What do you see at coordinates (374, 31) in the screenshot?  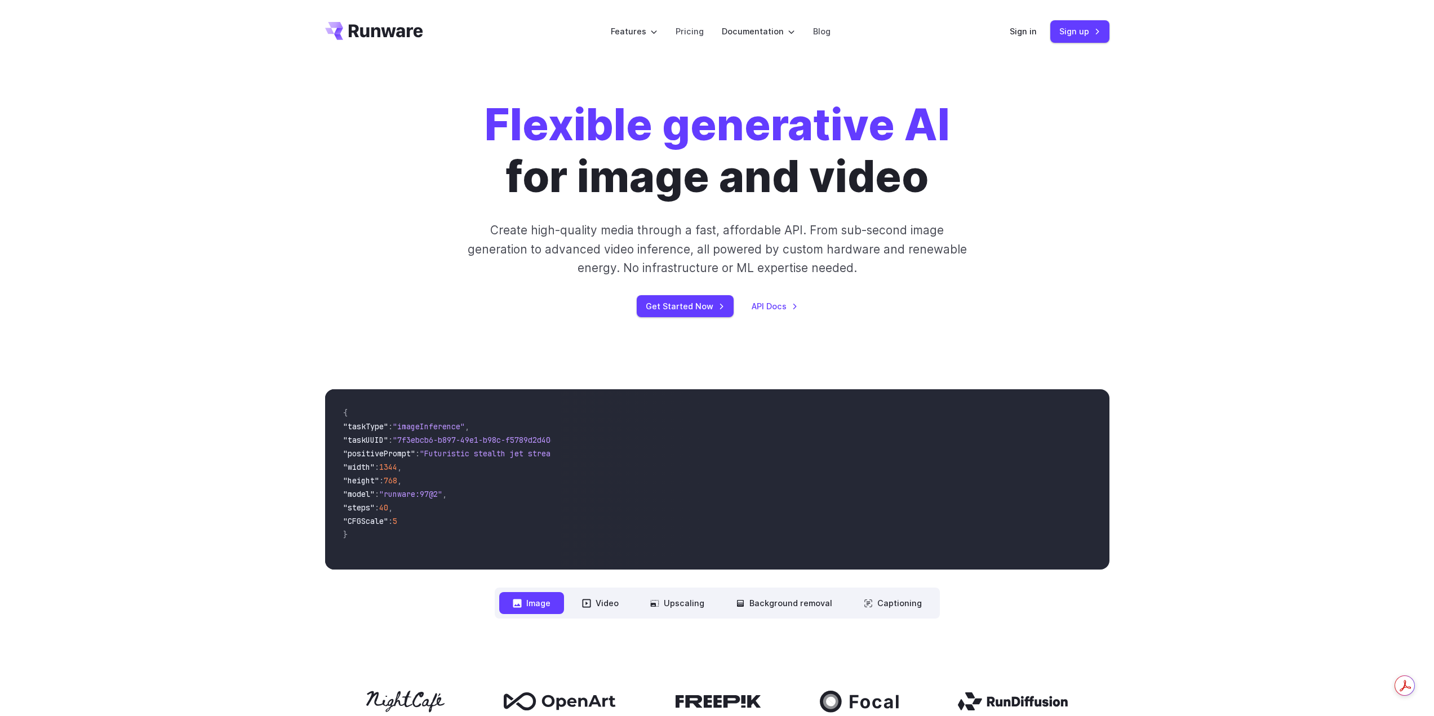 I see `a: Go to /` at bounding box center [374, 31].